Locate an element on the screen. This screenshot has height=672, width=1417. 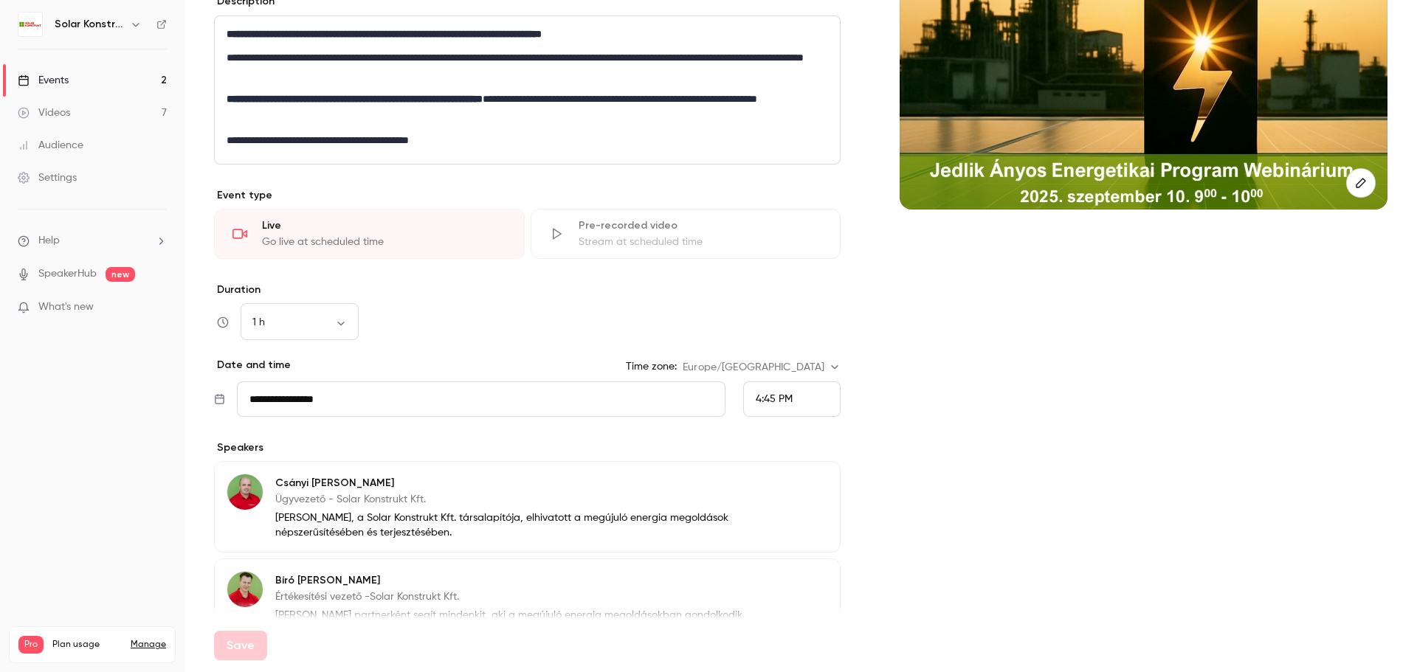
input: Tue, Feb 17, 2026 is located at coordinates (481, 399).